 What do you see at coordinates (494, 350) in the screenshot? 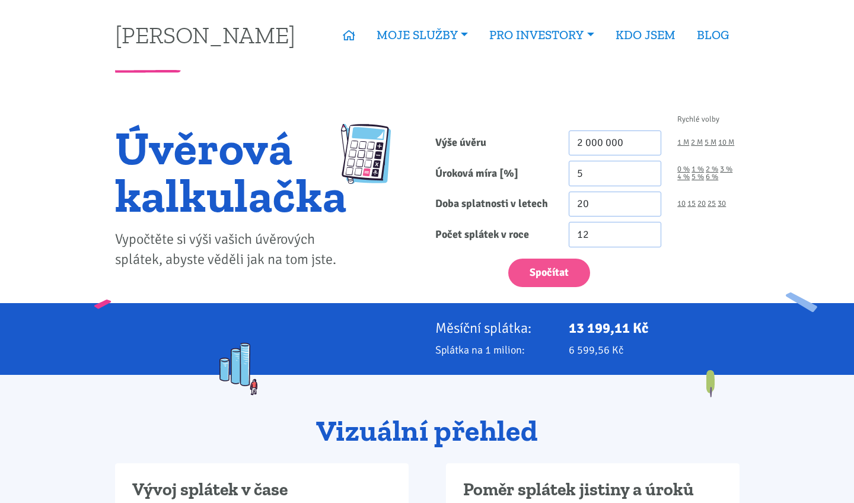
I see `p: Splátka na 1 milion:` at bounding box center [494, 350].